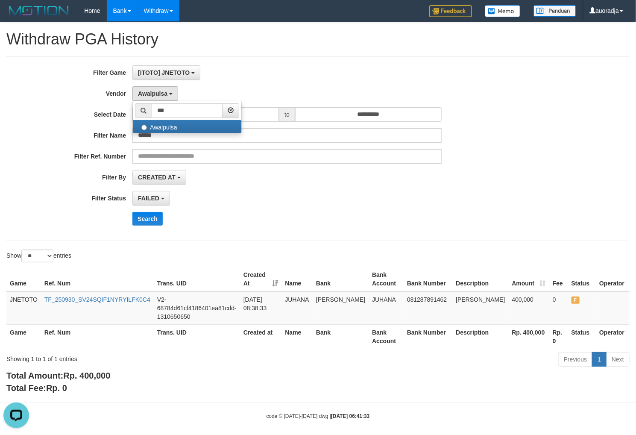 The image size is (636, 435). What do you see at coordinates (503, 11) in the screenshot?
I see `img: Button%20Memo.svg` at bounding box center [503, 11].